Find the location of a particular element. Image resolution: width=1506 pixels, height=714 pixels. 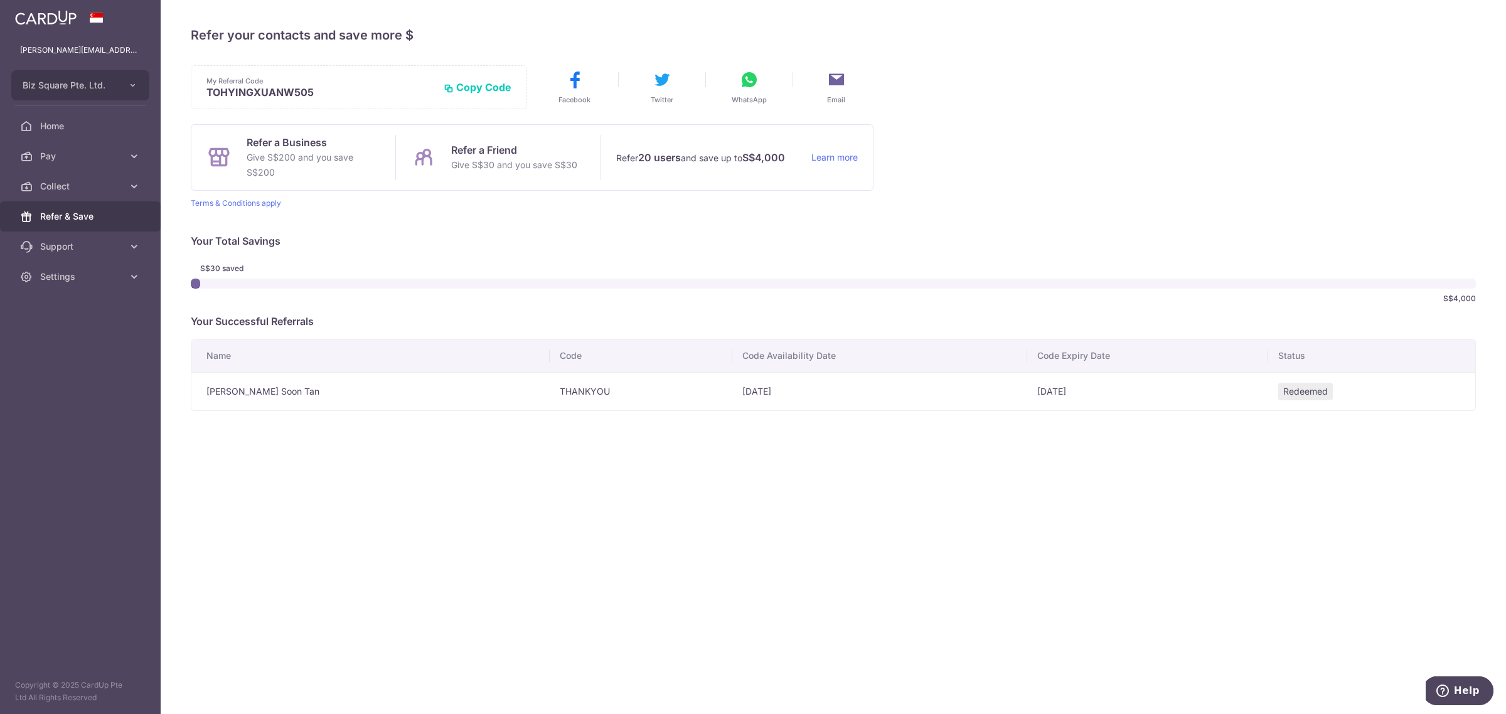

p: Refer a Business is located at coordinates (313, 142).